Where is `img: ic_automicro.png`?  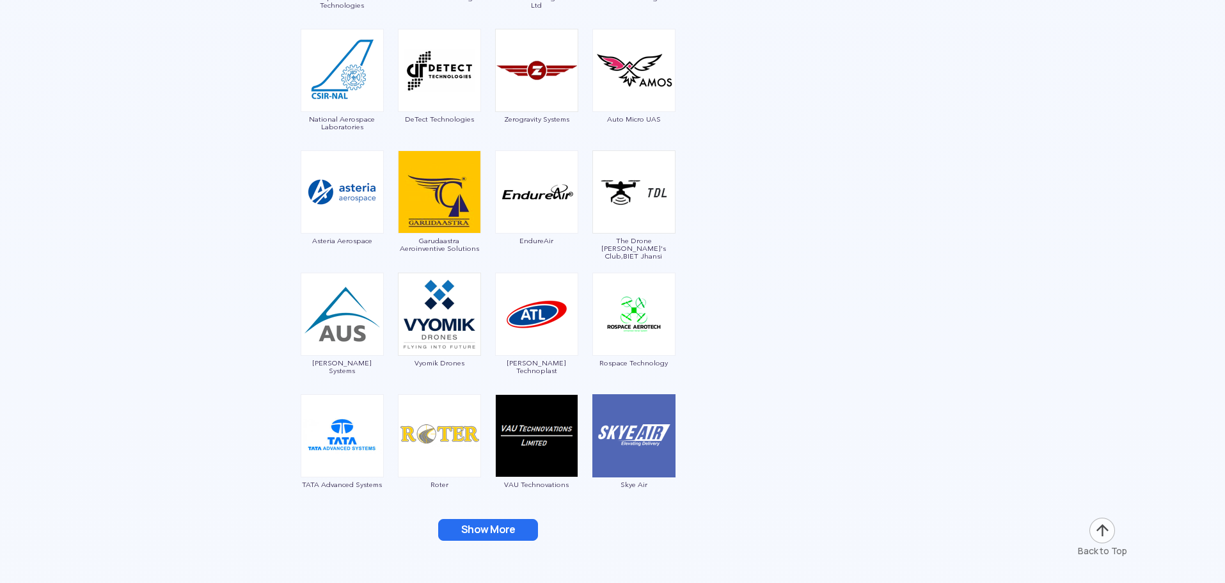 img: ic_automicro.png is located at coordinates (634, 70).